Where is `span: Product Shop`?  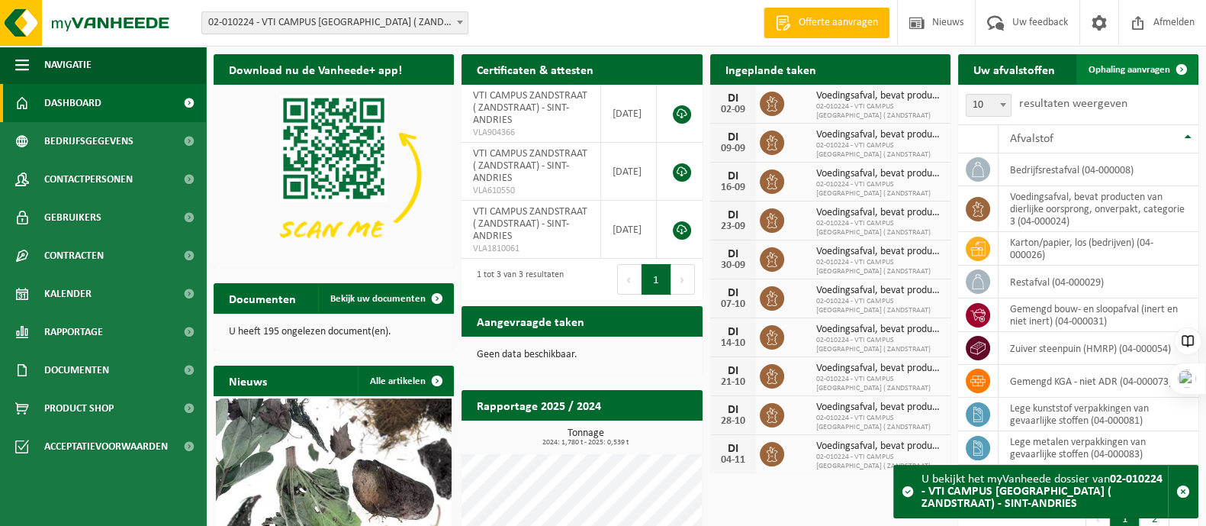
span: Product Shop is located at coordinates (79, 408).